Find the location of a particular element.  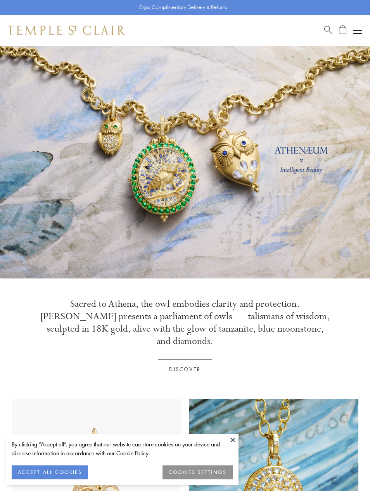

p: Enjoy Complimentary Delivery & Returns is located at coordinates (183, 7).